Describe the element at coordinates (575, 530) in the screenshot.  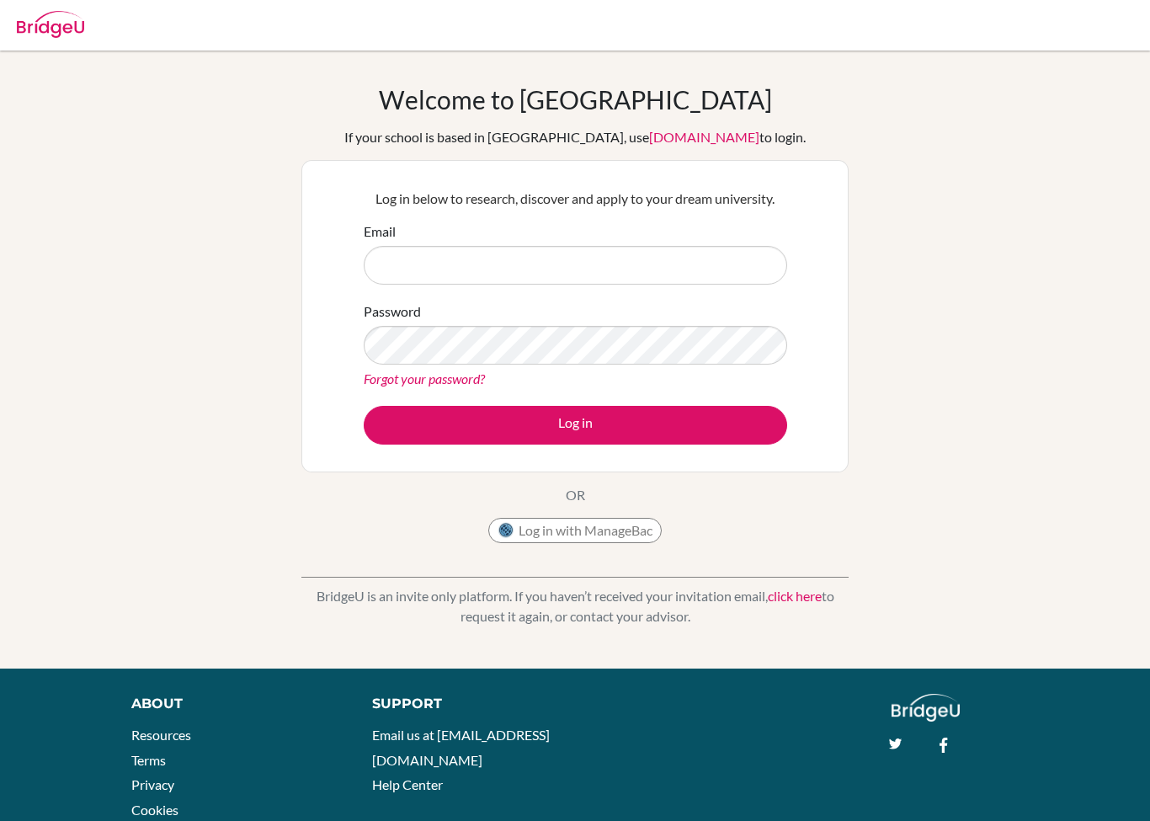
I see `button: Log in with ManageBac` at that location.